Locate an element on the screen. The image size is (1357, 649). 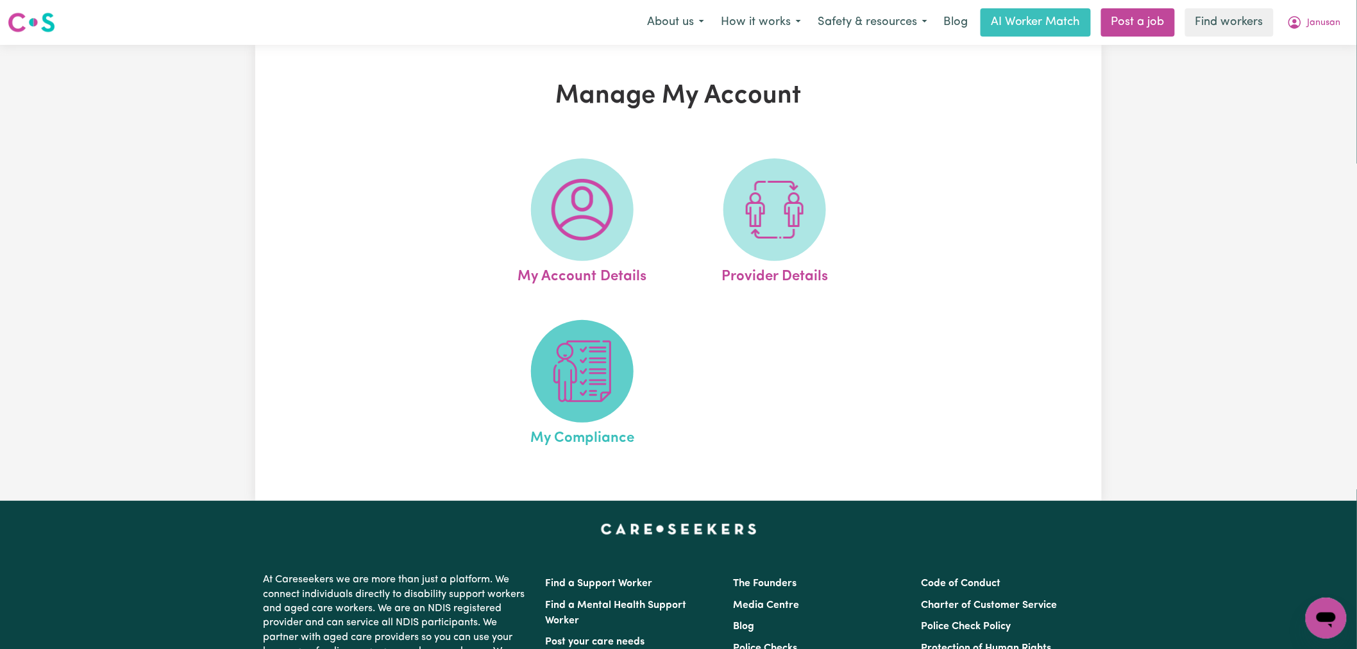
h1: Manage My Account is located at coordinates (678, 96).